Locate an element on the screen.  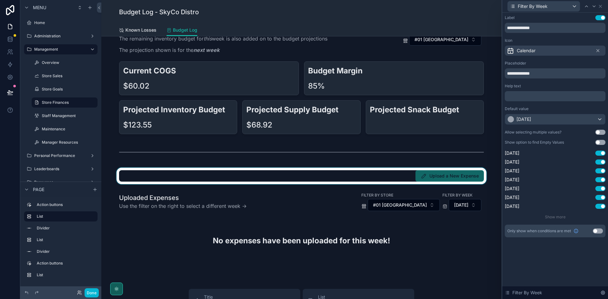
label: Placeholder is located at coordinates (516, 63).